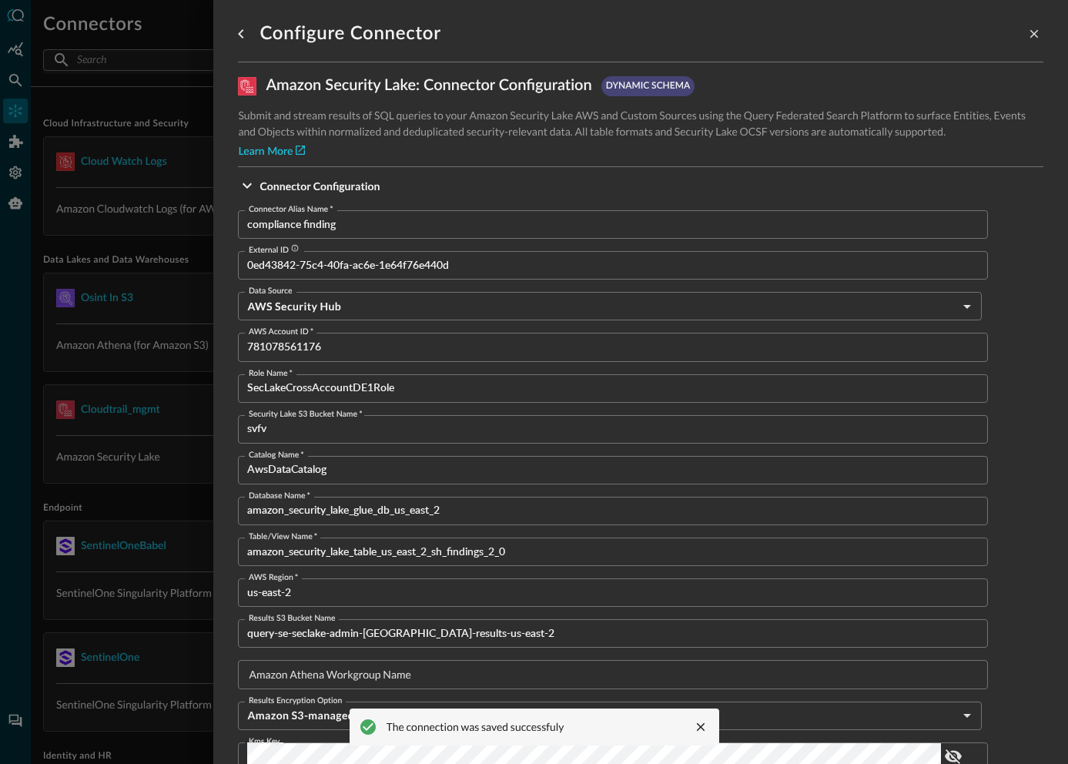  Describe the element at coordinates (283, 537) in the screenshot. I see `label: Table/View Name` at that location.